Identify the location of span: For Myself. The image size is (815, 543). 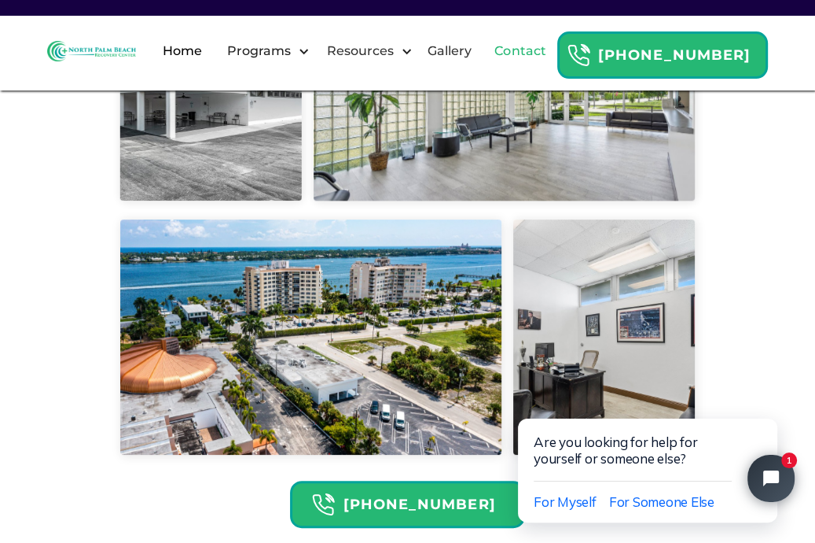
(80, 134).